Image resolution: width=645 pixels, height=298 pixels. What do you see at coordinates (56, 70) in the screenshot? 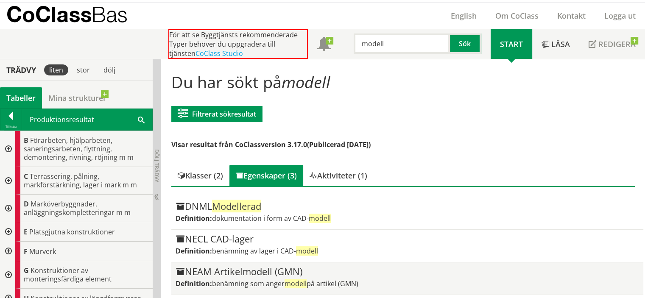
I see `div: liten` at bounding box center [56, 70].